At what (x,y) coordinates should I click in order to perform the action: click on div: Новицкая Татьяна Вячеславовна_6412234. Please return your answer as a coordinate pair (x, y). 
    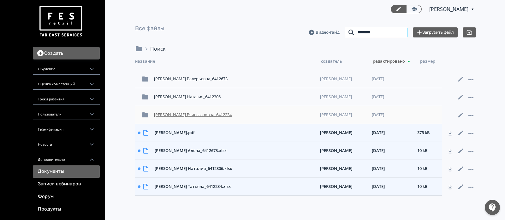
    Looking at the image, I should click on (234, 115).